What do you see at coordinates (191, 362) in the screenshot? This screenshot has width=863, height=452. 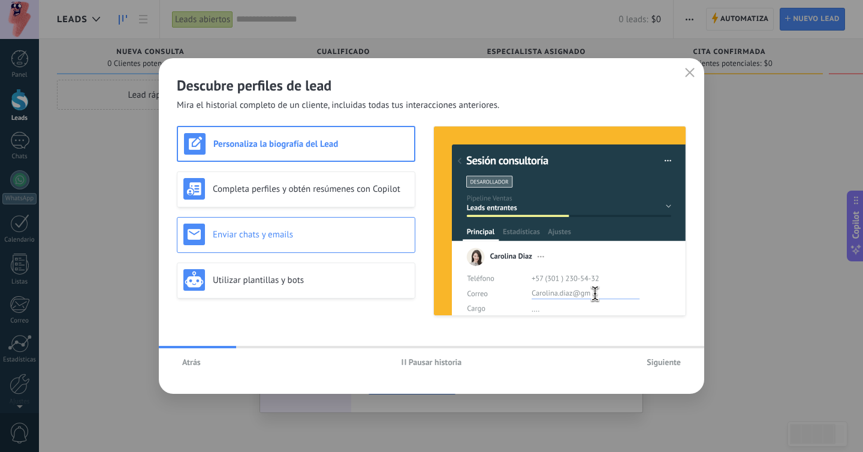 I see `button: Atrás` at bounding box center [191, 362].